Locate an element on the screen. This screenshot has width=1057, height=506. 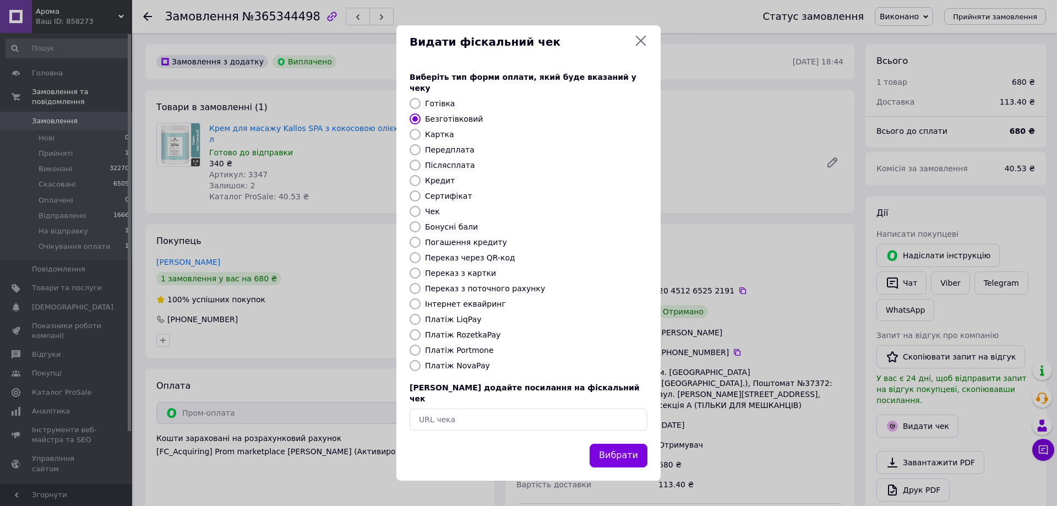
label: Платіж Portmone is located at coordinates (459, 350).